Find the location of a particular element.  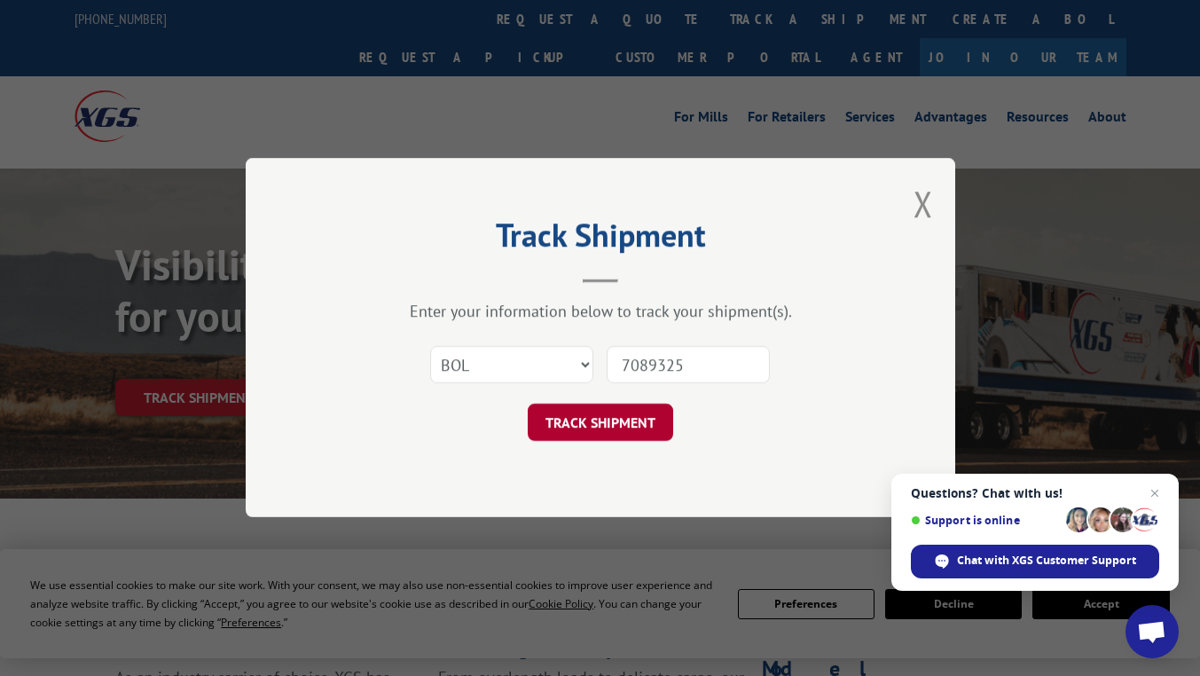

span: Close chat is located at coordinates (1155, 493).